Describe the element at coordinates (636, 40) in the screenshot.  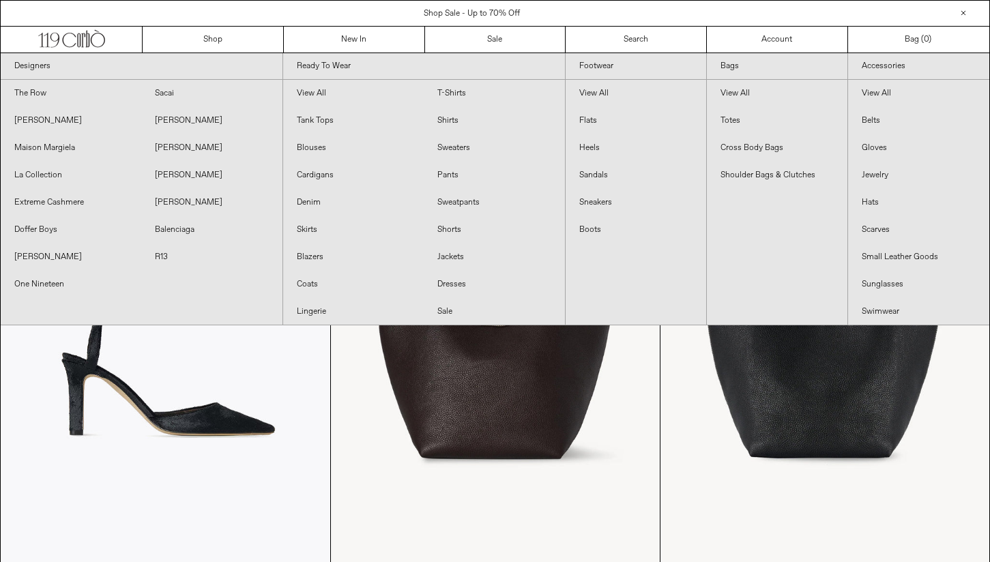
I see `a: Search` at that location.